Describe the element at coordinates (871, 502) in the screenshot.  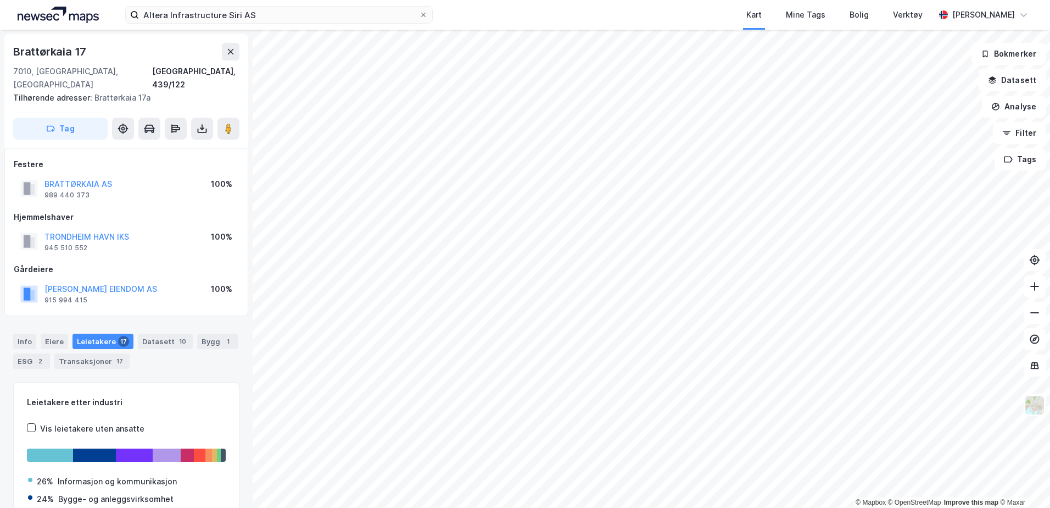
I see `a: Mapbox` at that location.